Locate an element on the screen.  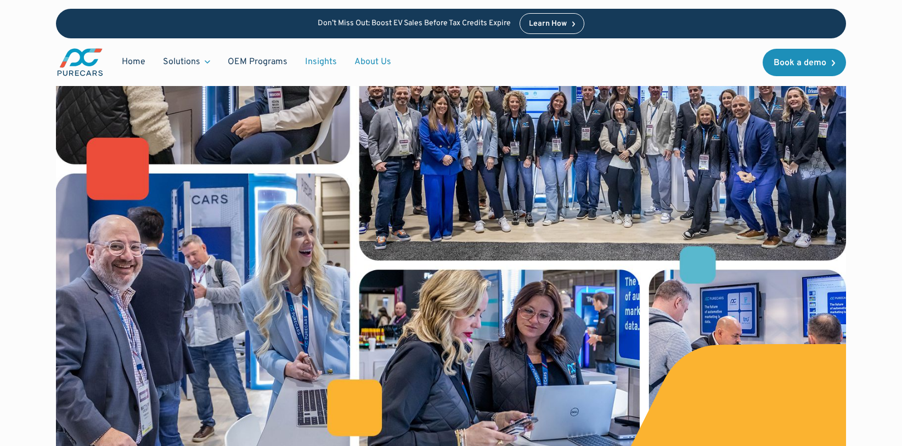
div: Learn How is located at coordinates (547, 24).